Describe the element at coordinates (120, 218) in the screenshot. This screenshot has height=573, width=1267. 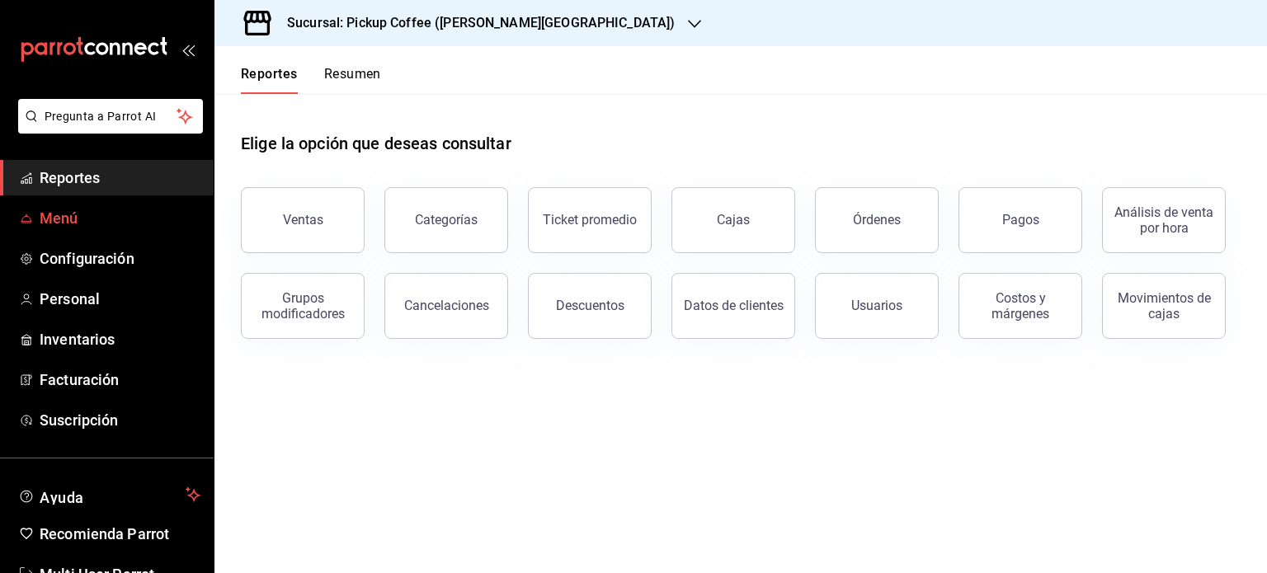
I see `span: Menú` at that location.